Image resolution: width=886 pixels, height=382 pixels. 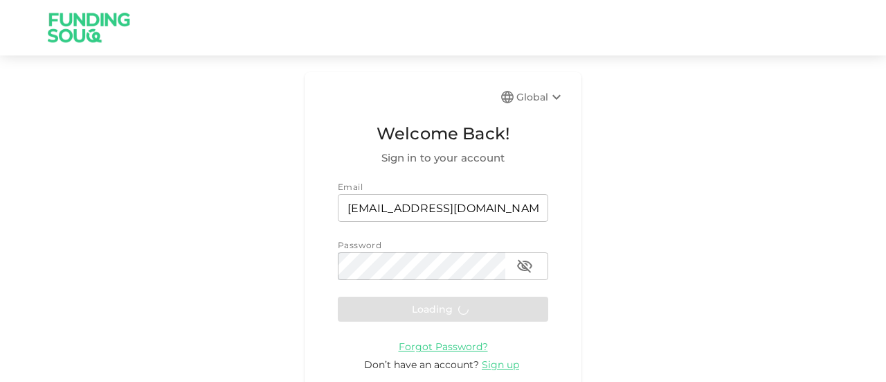 I want to click on a: Forgot Password?, so click(x=443, y=346).